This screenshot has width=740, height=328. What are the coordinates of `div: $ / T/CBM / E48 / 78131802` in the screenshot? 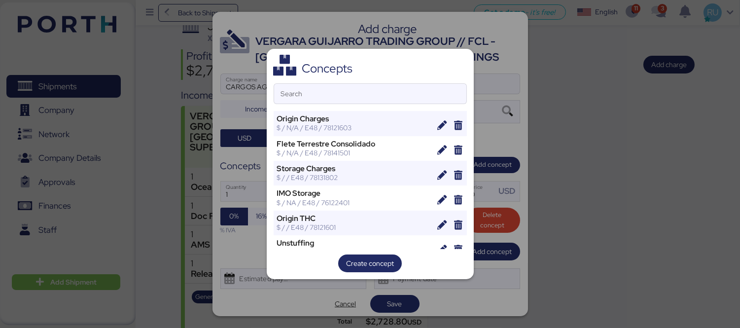 It's located at (353, 252).